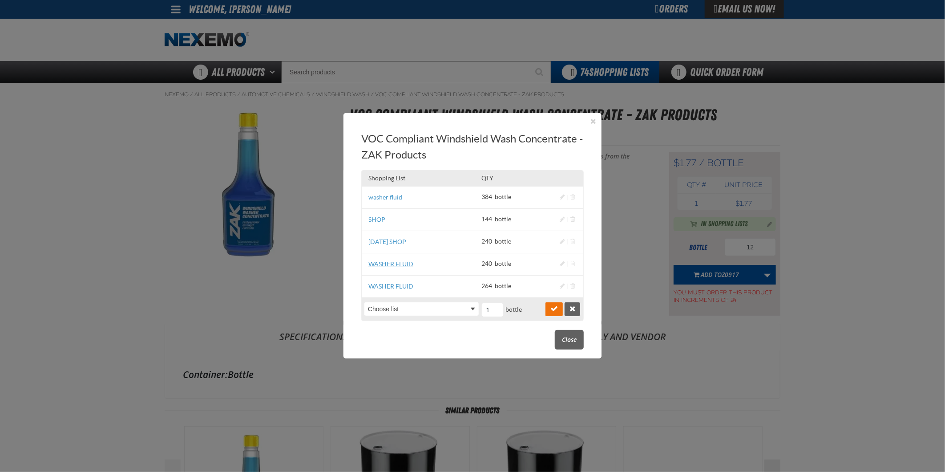  What do you see at coordinates (532, 178) in the screenshot?
I see `th: QTY` at bounding box center [532, 178].